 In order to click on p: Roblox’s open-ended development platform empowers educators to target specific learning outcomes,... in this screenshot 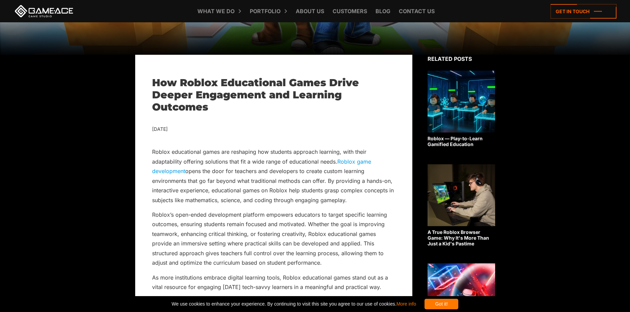, I will do `click(274, 239)`.